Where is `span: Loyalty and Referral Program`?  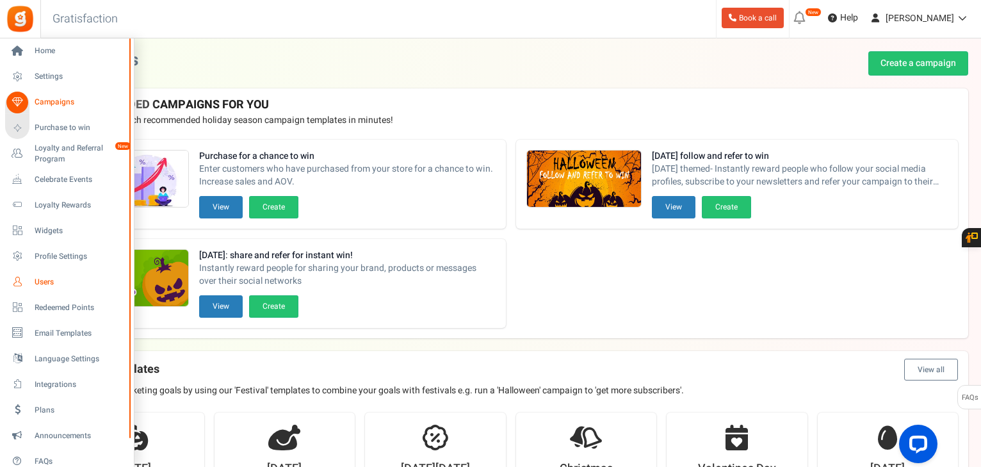
span: Loyalty and Referral Program is located at coordinates (81, 154).